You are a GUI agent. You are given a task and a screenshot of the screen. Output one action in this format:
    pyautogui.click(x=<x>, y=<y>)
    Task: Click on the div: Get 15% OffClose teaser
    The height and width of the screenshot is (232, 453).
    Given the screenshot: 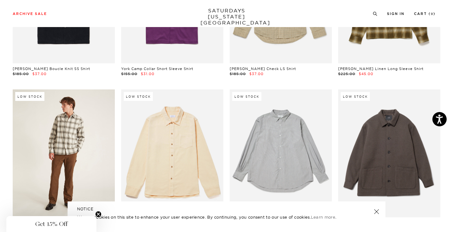 What is the action you would take?
    pyautogui.click(x=51, y=224)
    